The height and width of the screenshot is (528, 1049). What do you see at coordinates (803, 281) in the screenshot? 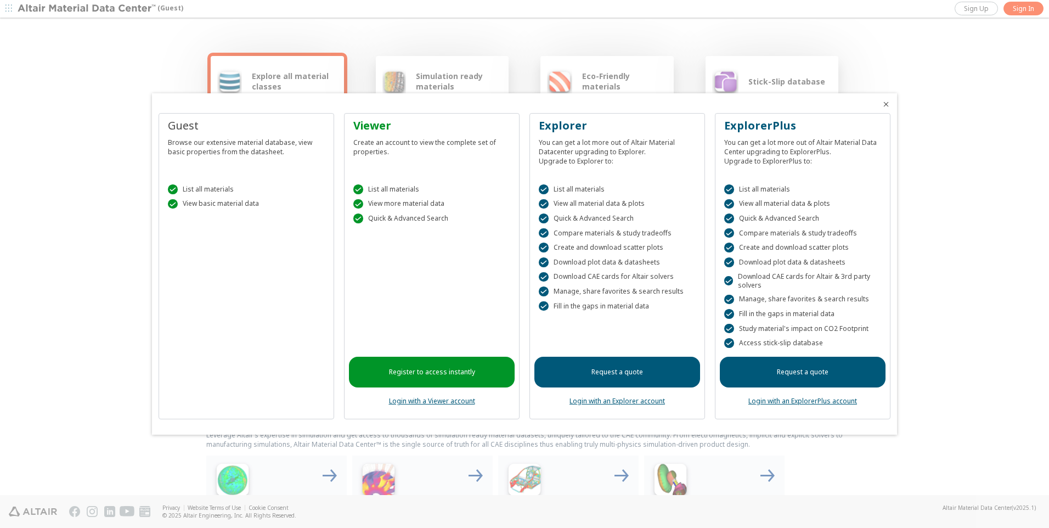
I see `div: Download CAE cards for Altair & 3rd party solvers` at bounding box center [803, 281].